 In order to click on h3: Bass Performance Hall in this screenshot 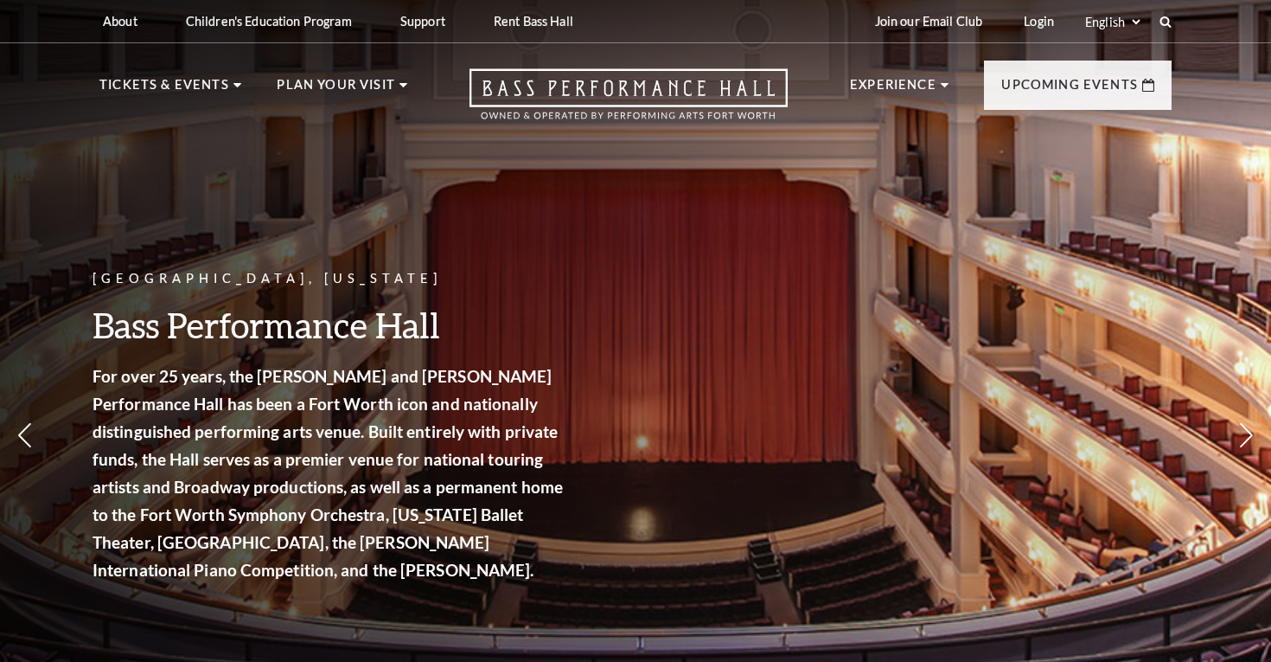, I will do `click(330, 324)`.